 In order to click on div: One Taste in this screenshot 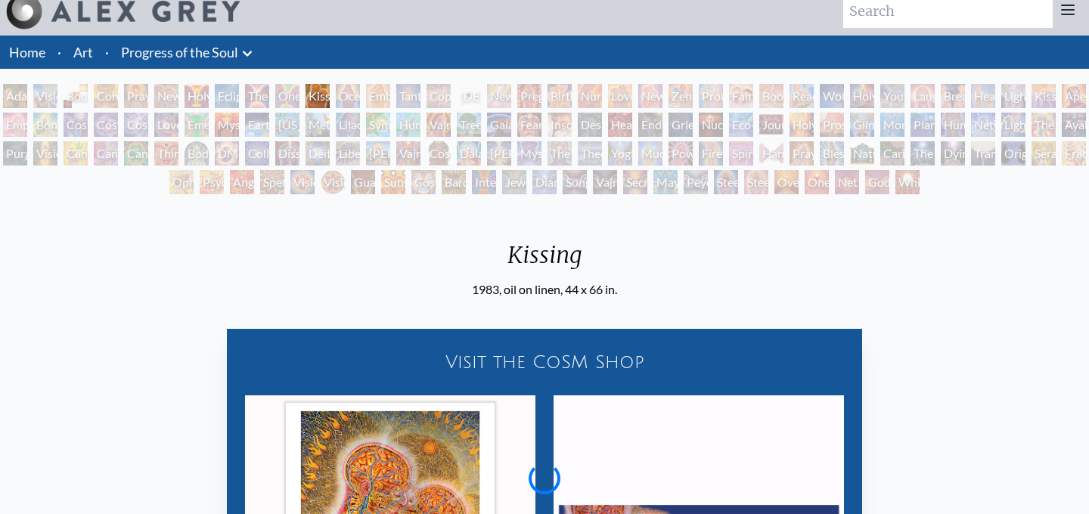, I will do `click(287, 96)`.